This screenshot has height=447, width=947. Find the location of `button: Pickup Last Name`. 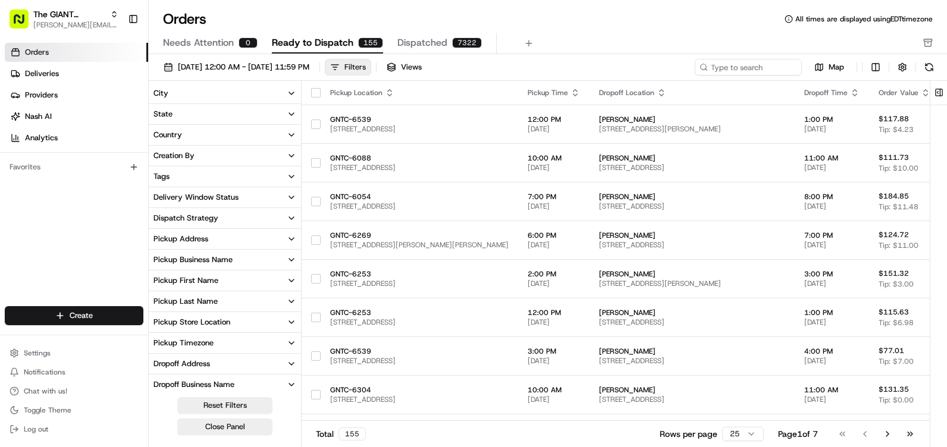

button: Pickup Last Name is located at coordinates (225, 302).